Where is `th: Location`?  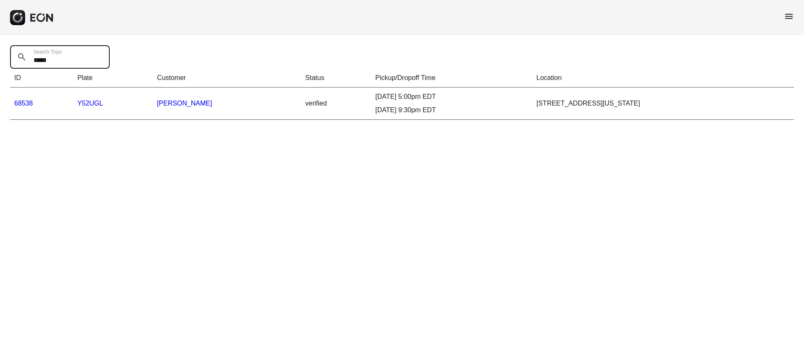 th: Location is located at coordinates (663, 78).